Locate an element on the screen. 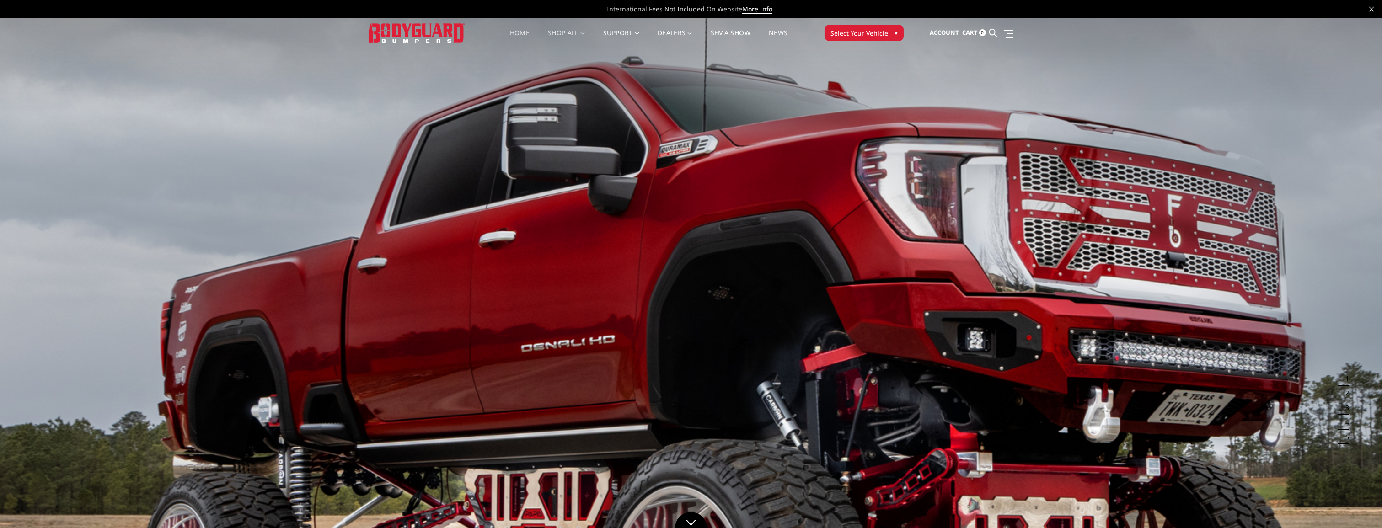  button: 4 of 5 is located at coordinates (1344, 423).